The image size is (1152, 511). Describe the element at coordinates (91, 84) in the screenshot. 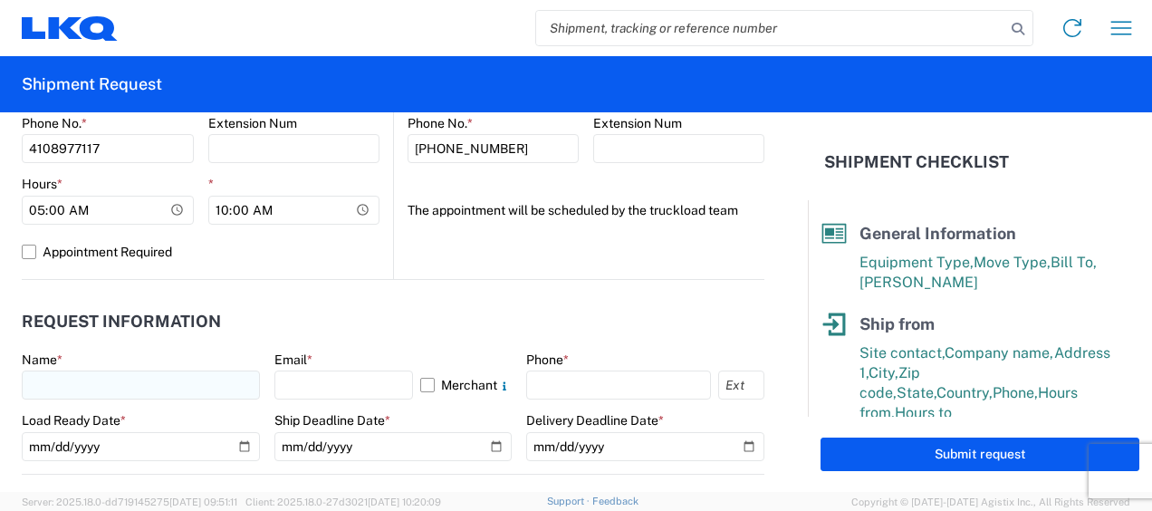

I see `h2: Shipment Request` at that location.